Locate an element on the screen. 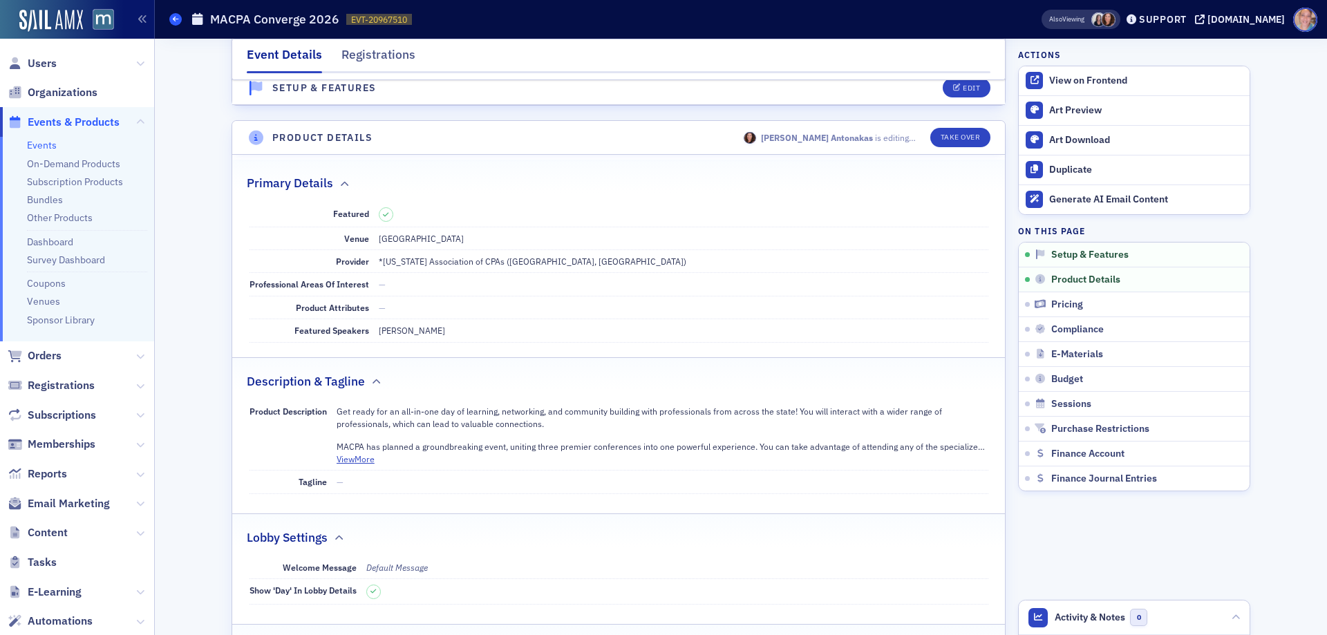 The height and width of the screenshot is (635, 1327). h2: Primary Details is located at coordinates (290, 183).